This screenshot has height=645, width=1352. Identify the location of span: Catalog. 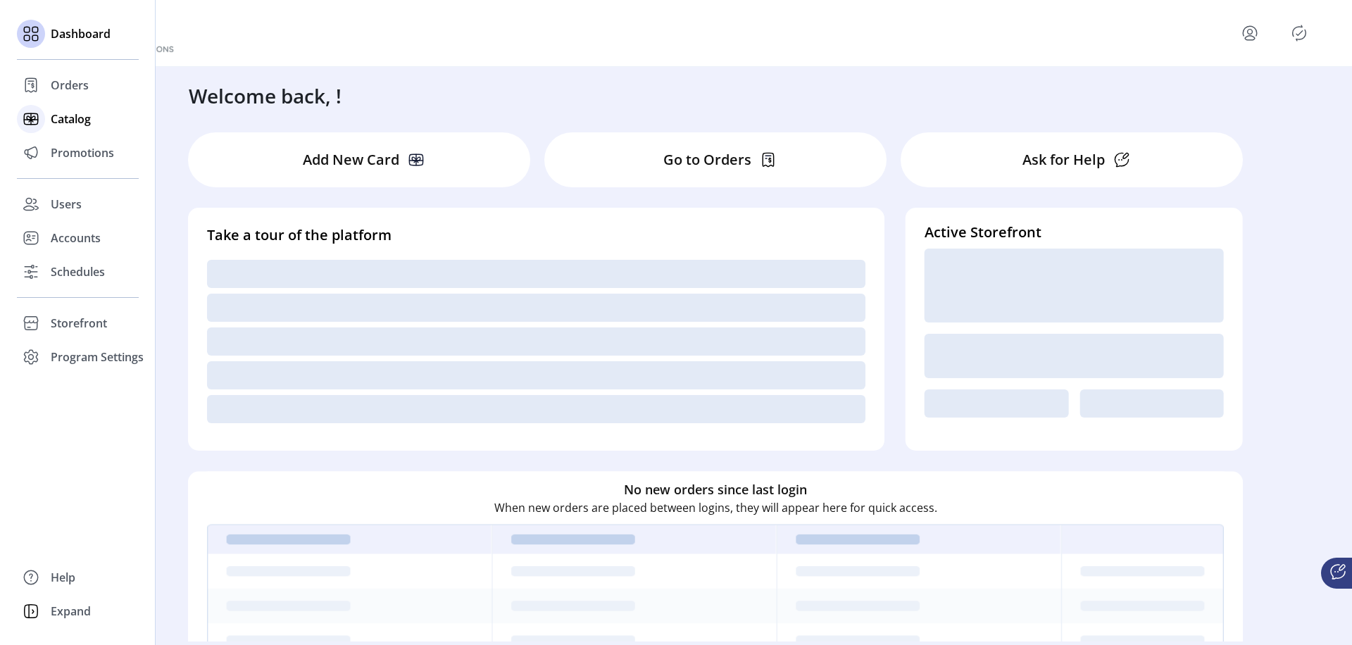
(70, 119).